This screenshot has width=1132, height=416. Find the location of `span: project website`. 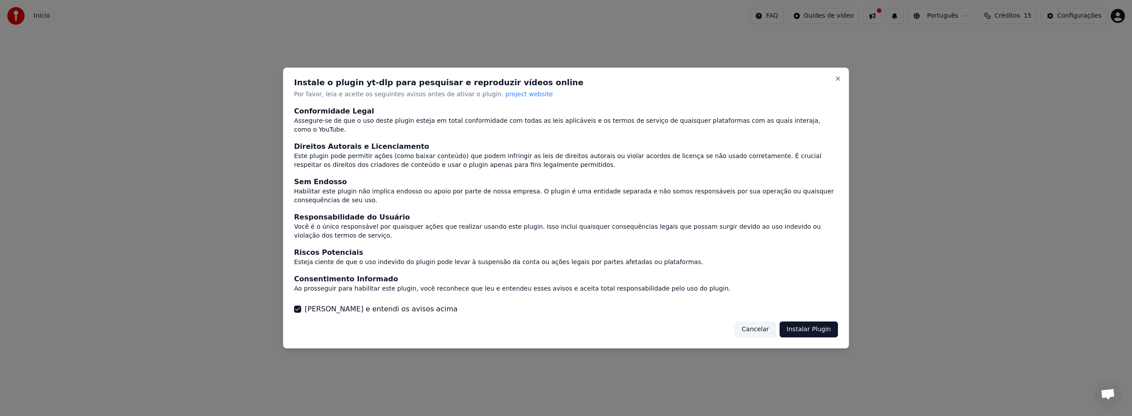

span: project website is located at coordinates (529, 94).